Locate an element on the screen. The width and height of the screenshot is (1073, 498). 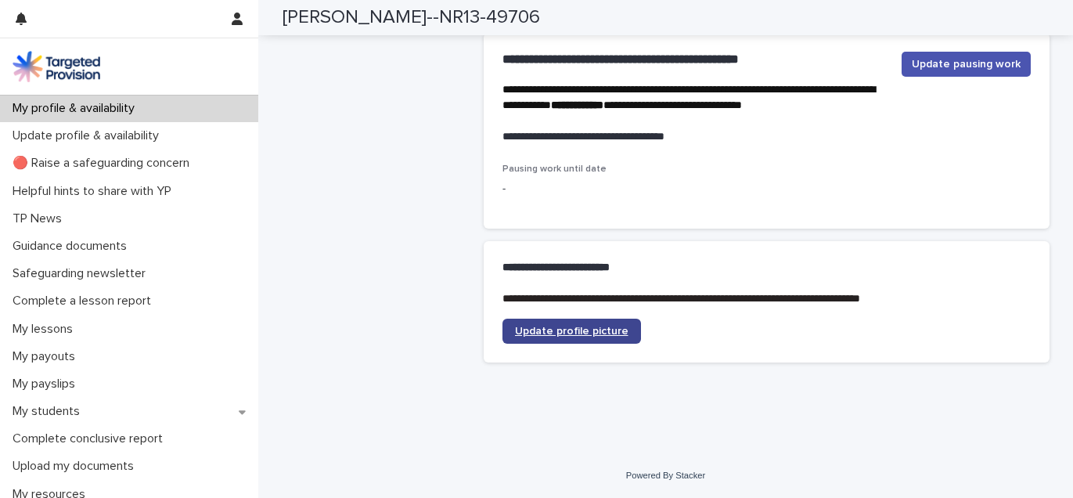
p: TP News is located at coordinates (40, 218).